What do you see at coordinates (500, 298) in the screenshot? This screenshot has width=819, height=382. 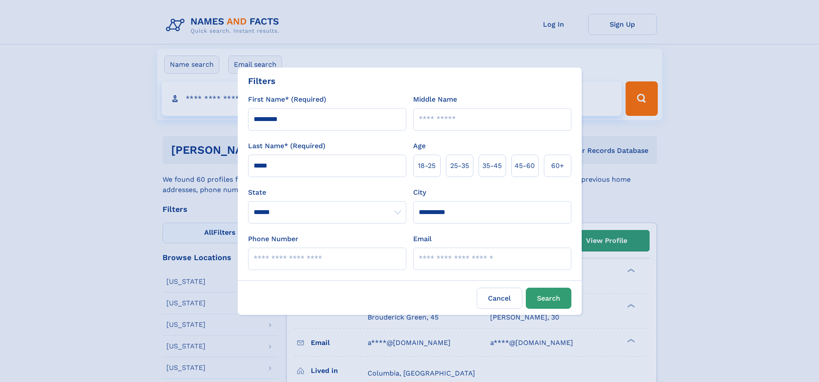 I see `label: Cancel` at bounding box center [500, 298].